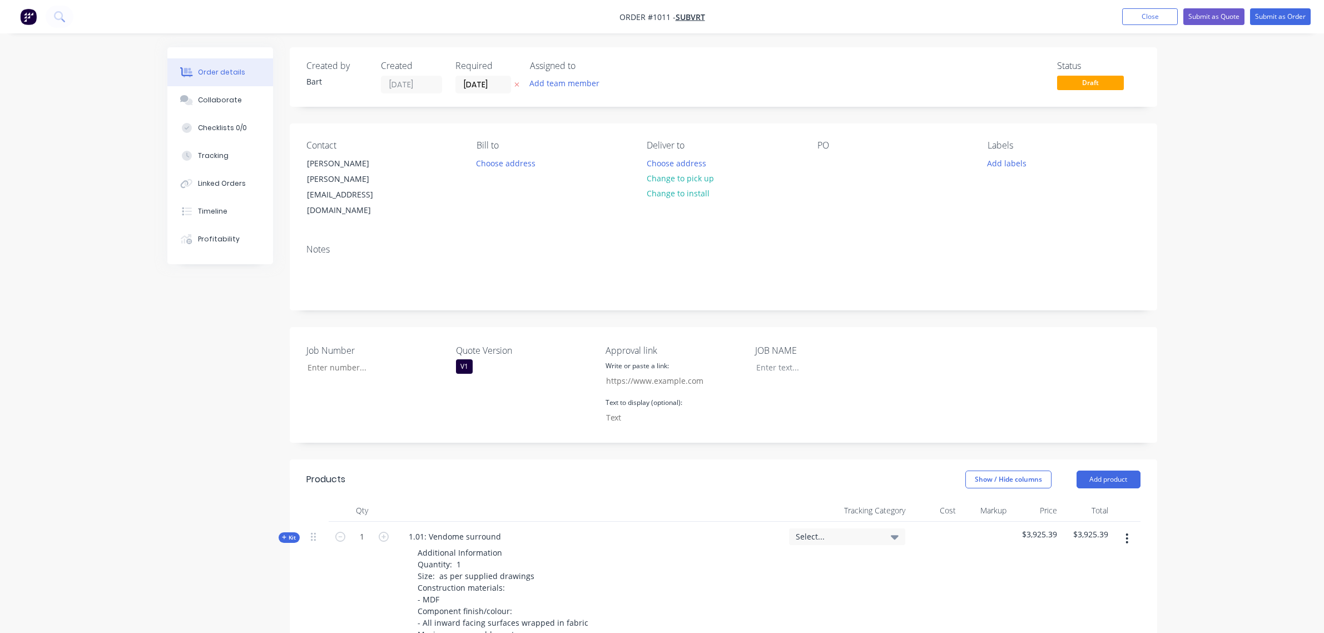 The width and height of the screenshot is (1324, 633). Describe the element at coordinates (1036, 510) in the screenshot. I see `div: Price` at that location.